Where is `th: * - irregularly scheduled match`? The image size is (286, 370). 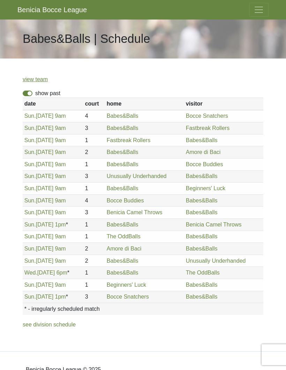 th: * - irregularly scheduled match is located at coordinates (143, 309).